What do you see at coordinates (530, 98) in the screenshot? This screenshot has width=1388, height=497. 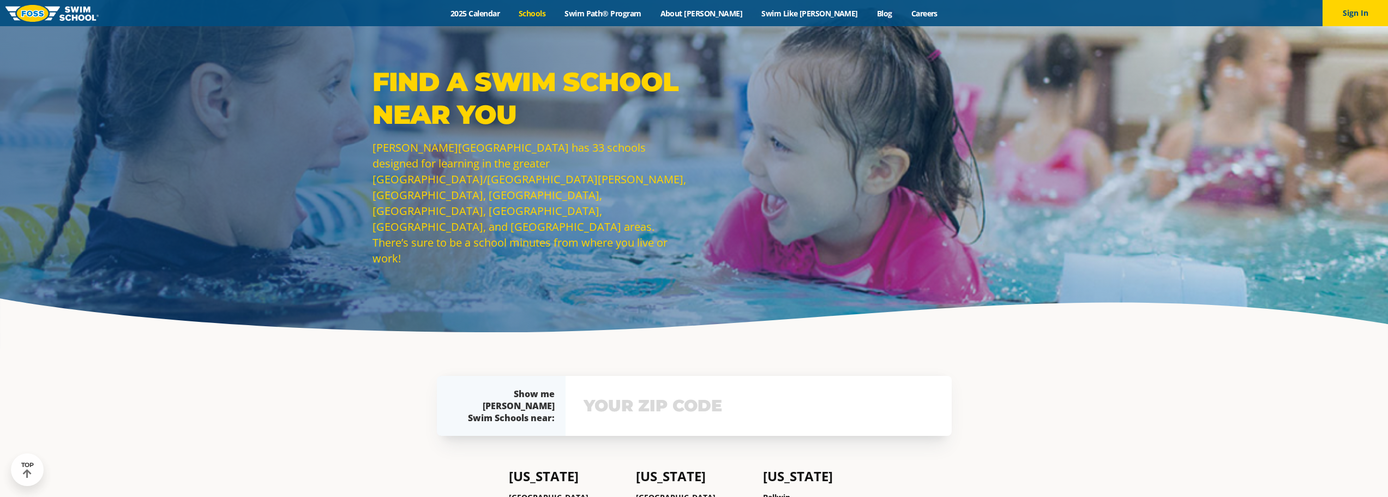 I see `p: Find a Swim School Near You` at bounding box center [530, 98].